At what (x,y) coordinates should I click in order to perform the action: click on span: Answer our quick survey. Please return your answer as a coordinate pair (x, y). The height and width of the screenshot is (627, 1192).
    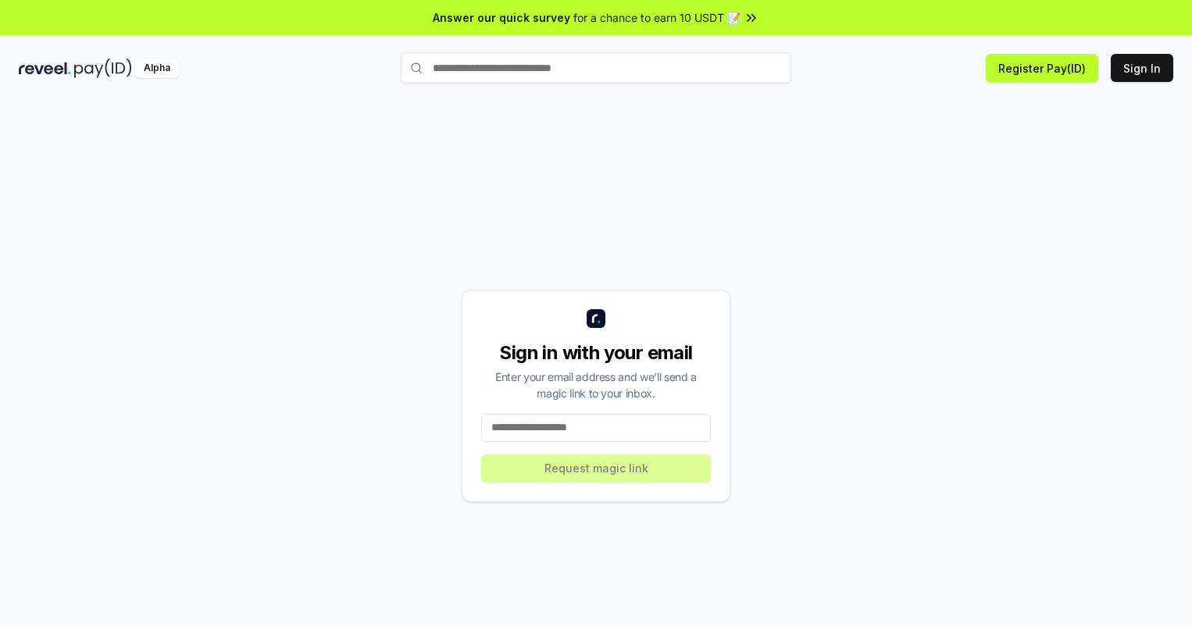
    Looking at the image, I should click on (502, 17).